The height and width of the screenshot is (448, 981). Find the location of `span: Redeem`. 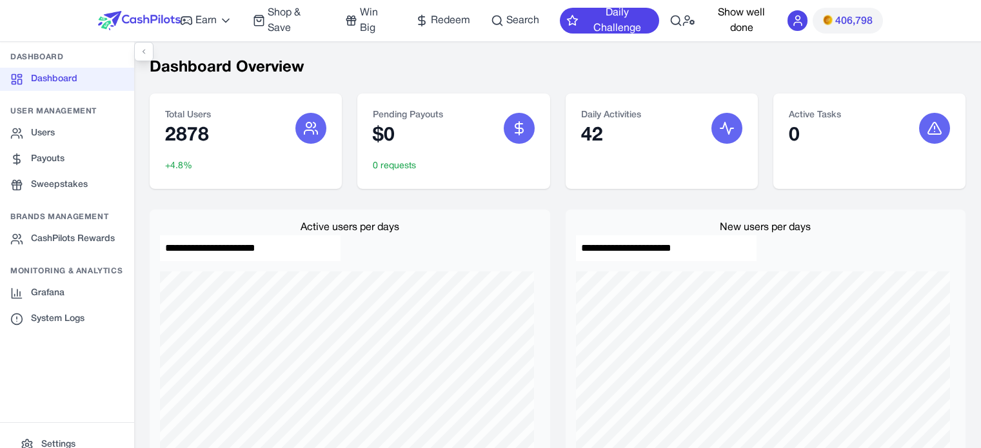

span: Redeem is located at coordinates (450, 21).